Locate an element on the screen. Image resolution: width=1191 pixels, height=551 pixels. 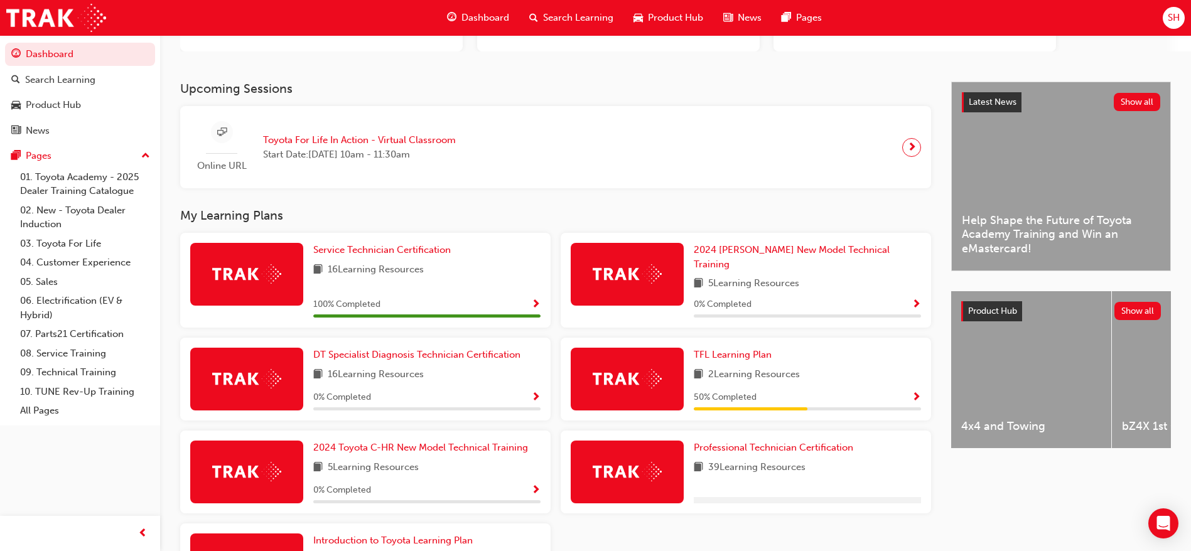
div: News is located at coordinates (38, 131).